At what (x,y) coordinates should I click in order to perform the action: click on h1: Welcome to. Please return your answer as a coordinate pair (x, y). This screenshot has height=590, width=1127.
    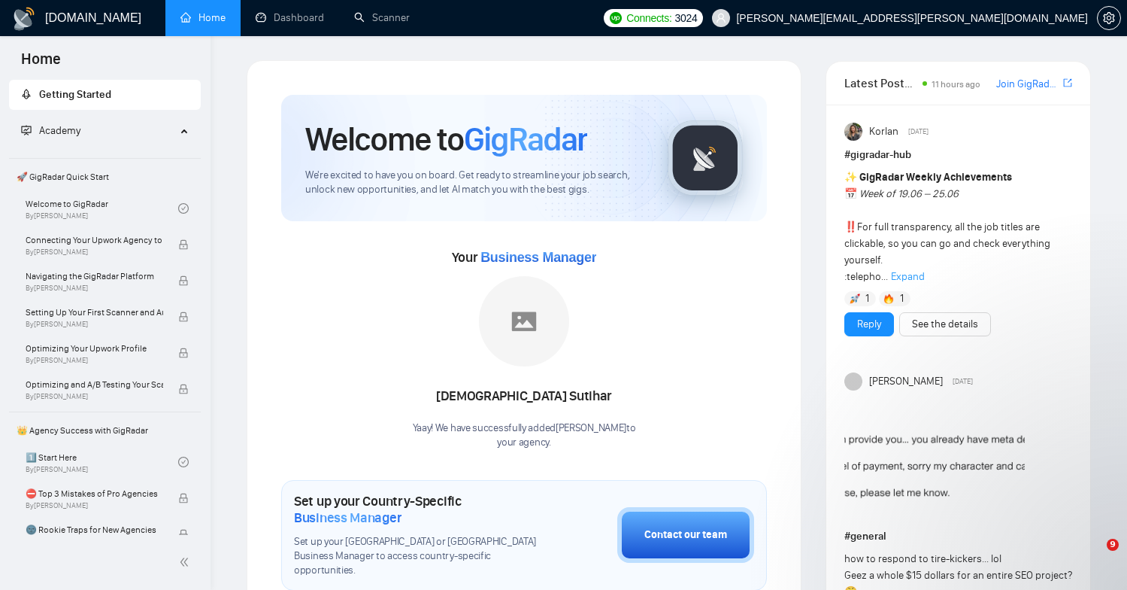
    Looking at the image, I should click on (446, 139).